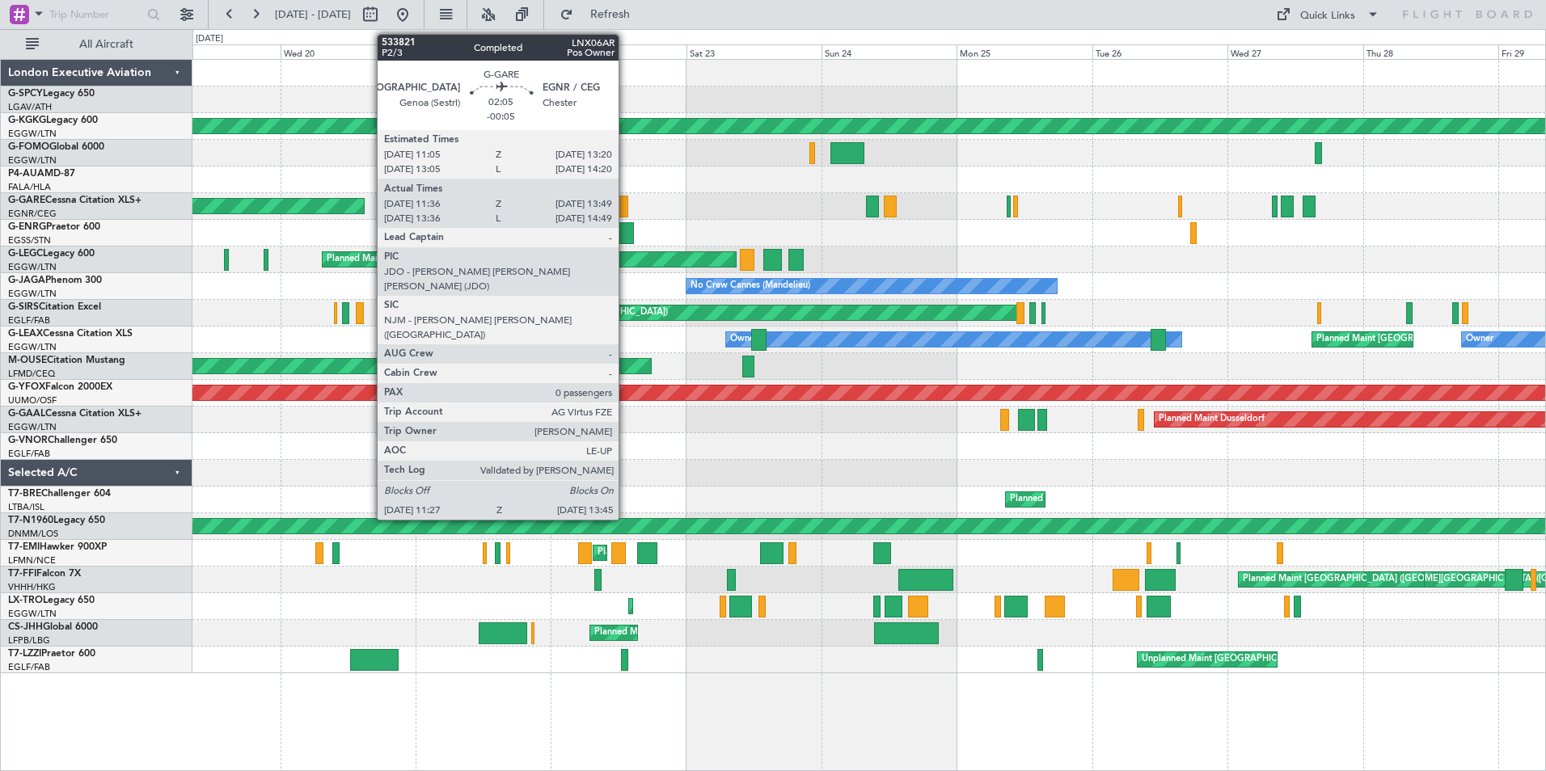 This screenshot has height=771, width=1546. I want to click on a: T7-FFIFalcon 7X, so click(44, 574).